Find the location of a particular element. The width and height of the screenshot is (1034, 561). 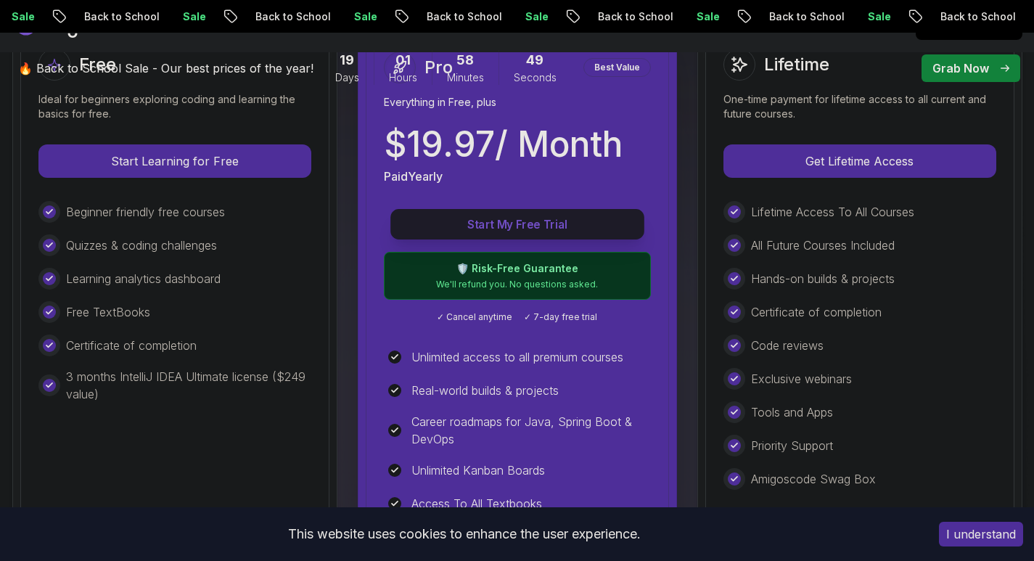

a: Get Lifetime Access is located at coordinates (860, 161).